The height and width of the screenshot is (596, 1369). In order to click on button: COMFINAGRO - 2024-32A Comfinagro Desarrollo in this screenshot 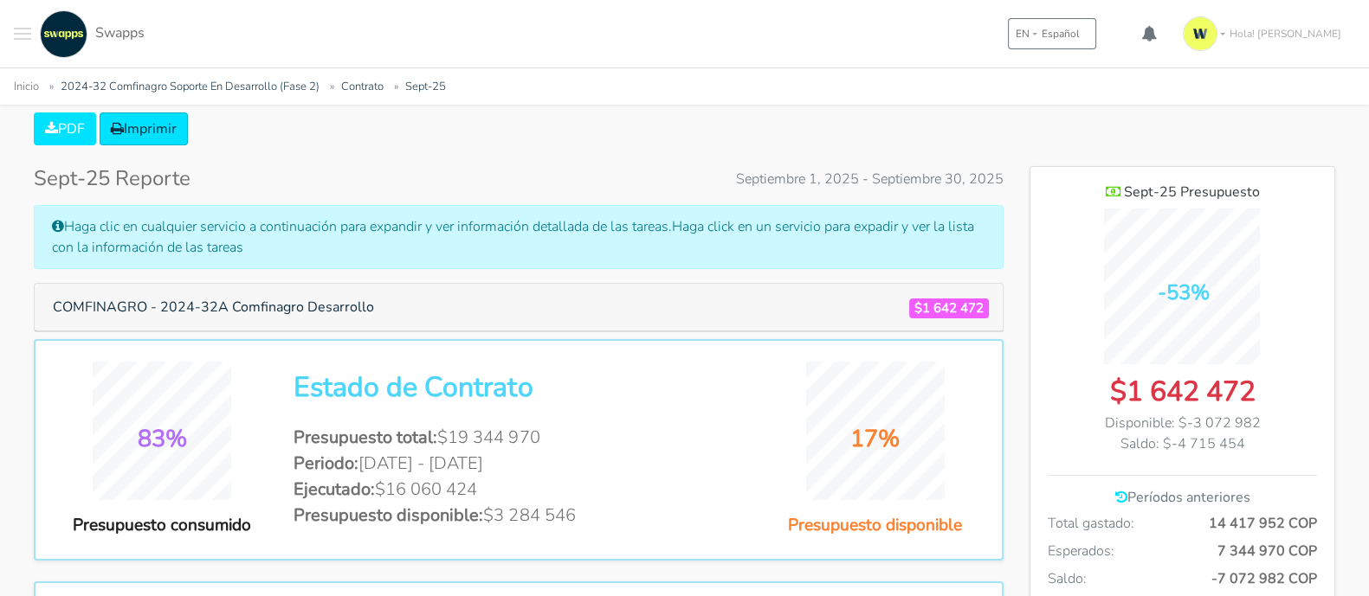, I will do `click(213, 307)`.